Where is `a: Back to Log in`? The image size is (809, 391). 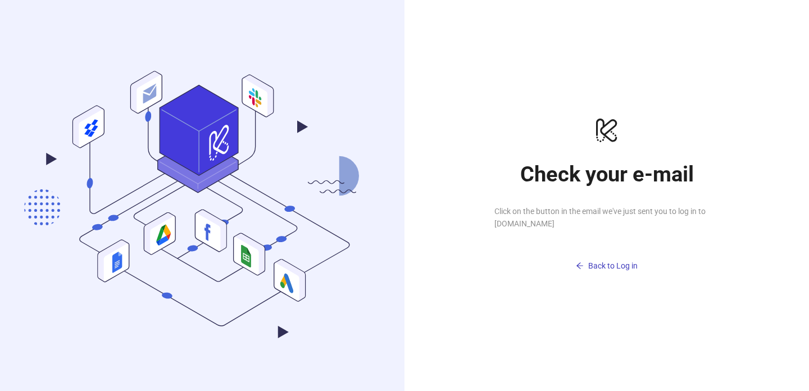 a: Back to Log in is located at coordinates (607, 257).